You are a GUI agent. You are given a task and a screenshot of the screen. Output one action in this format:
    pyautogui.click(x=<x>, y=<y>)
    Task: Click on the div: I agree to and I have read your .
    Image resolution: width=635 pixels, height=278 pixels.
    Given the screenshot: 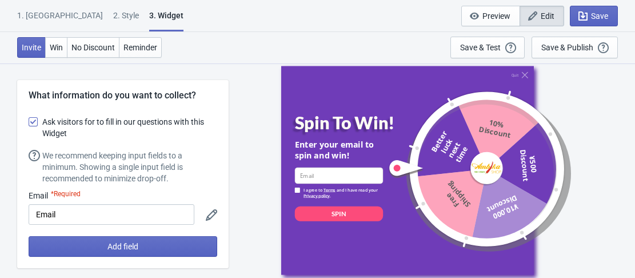 What is the action you would take?
    pyautogui.click(x=343, y=193)
    